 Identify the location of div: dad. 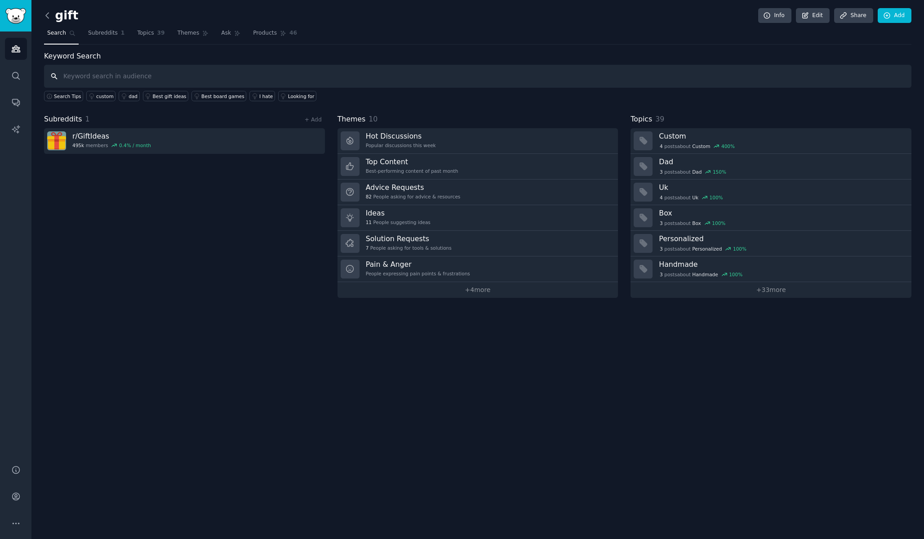
(133, 96).